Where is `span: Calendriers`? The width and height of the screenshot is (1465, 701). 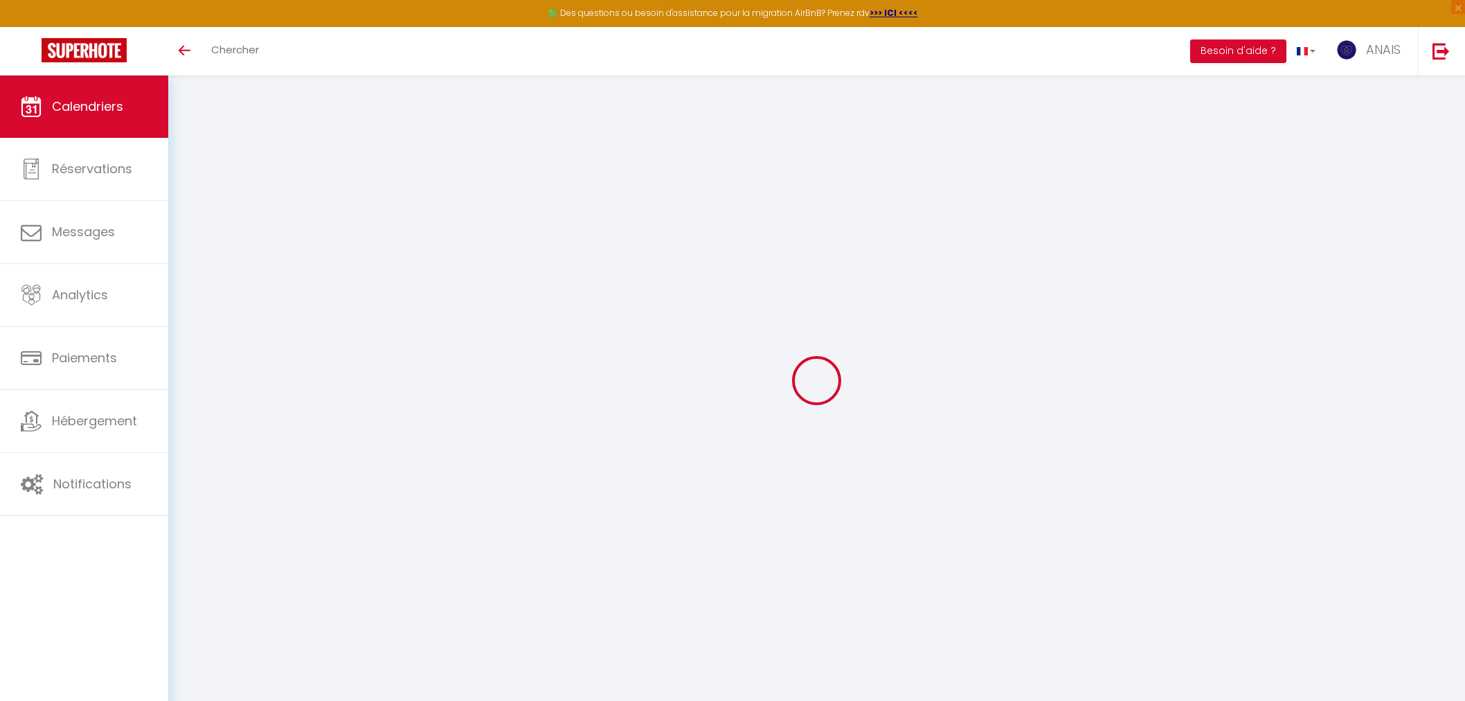
span: Calendriers is located at coordinates (87, 106).